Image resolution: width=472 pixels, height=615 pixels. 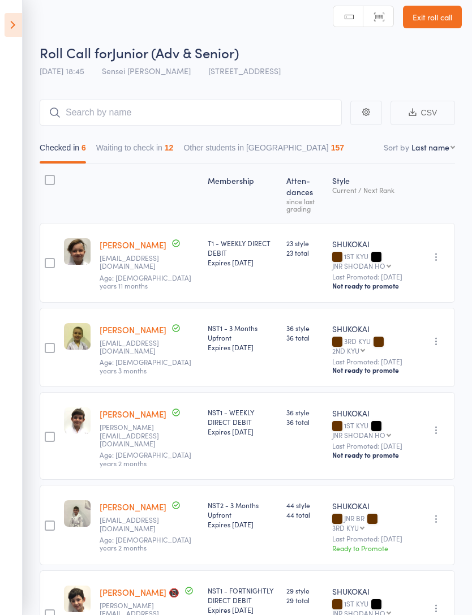 I want to click on div: JNR BR, so click(x=371, y=523).